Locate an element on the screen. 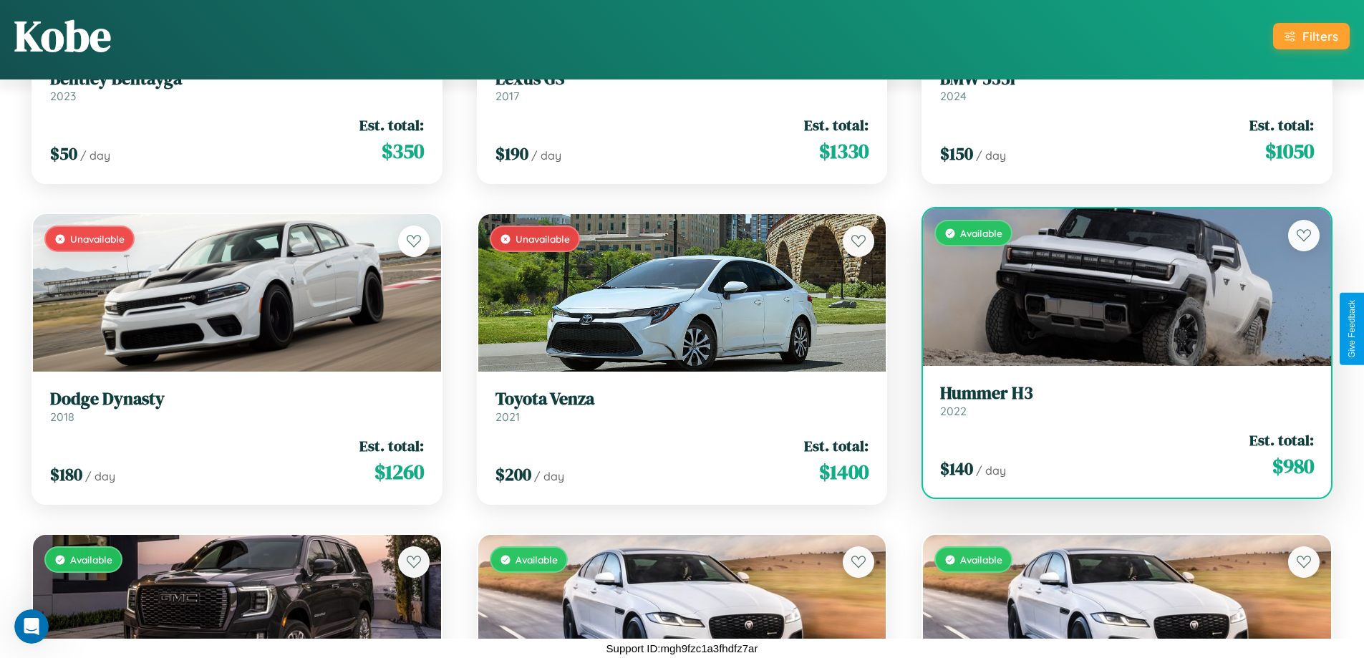 Image resolution: width=1364 pixels, height=658 pixels. span: 2017 is located at coordinates (507, 96).